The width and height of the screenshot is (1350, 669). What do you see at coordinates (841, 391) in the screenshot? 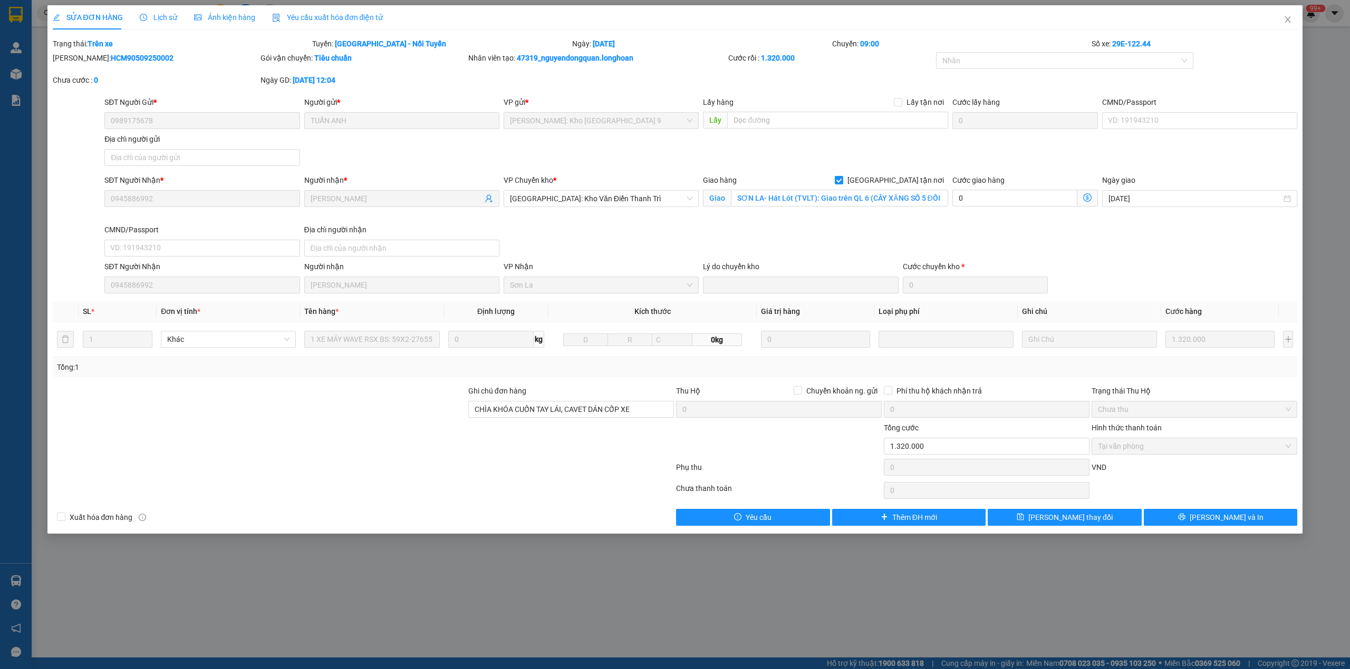
I see `span: Chuyển khoản ng. gửi` at bounding box center [841, 391].